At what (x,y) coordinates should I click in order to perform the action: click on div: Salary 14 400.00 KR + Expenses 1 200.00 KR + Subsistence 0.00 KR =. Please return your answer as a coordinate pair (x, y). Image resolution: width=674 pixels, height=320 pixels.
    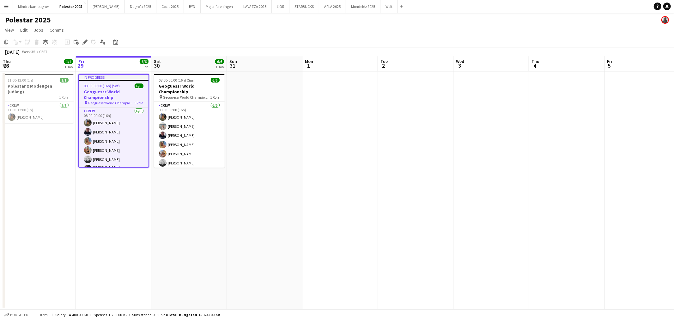
    Looking at the image, I should click on (137, 314).